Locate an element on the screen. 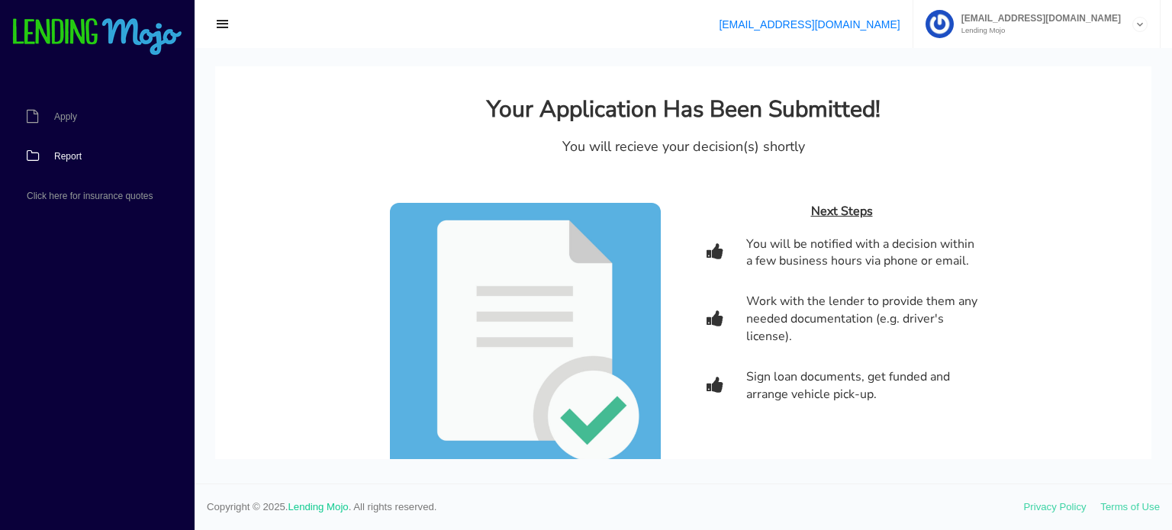 This screenshot has width=1172, height=530. div: Next Steps is located at coordinates (627, 145).